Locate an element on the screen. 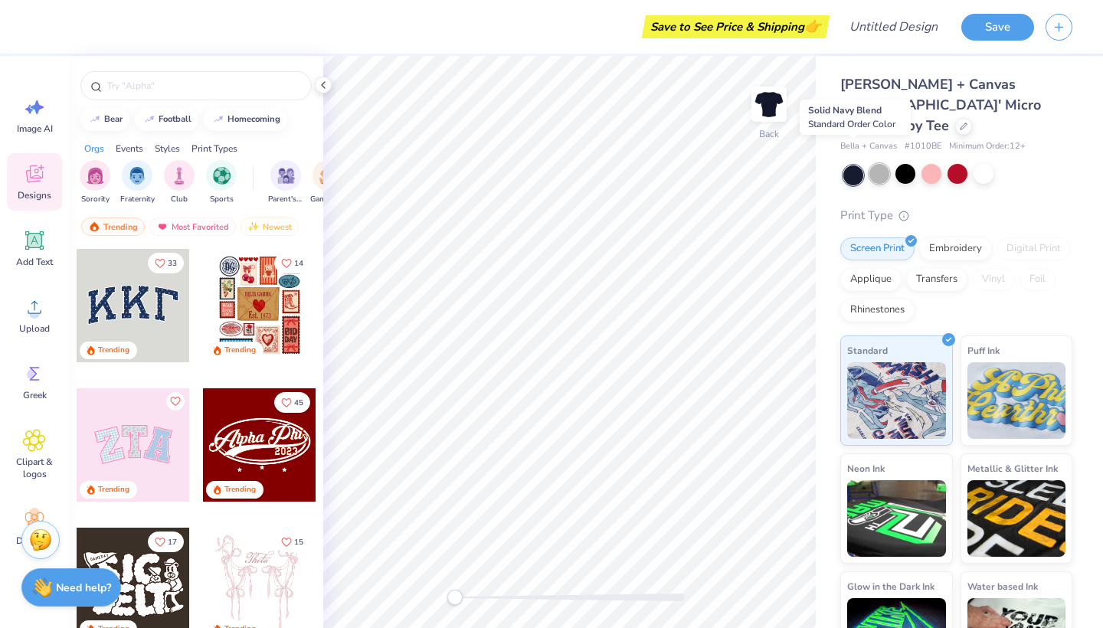  div: Back is located at coordinates (769, 134).